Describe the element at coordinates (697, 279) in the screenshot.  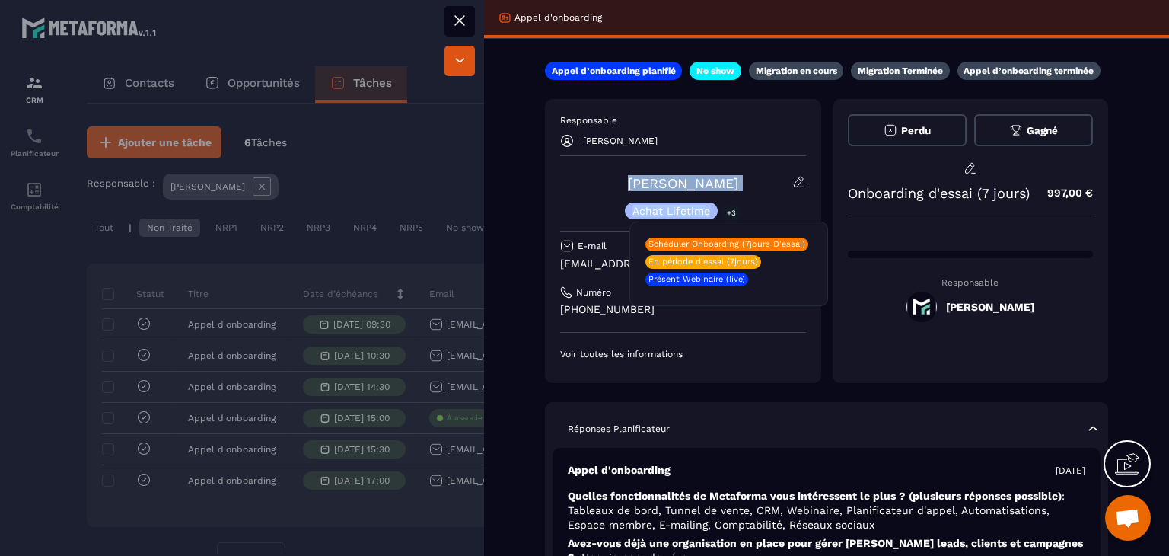
I see `p: Présent Webinaire (live)` at that location.